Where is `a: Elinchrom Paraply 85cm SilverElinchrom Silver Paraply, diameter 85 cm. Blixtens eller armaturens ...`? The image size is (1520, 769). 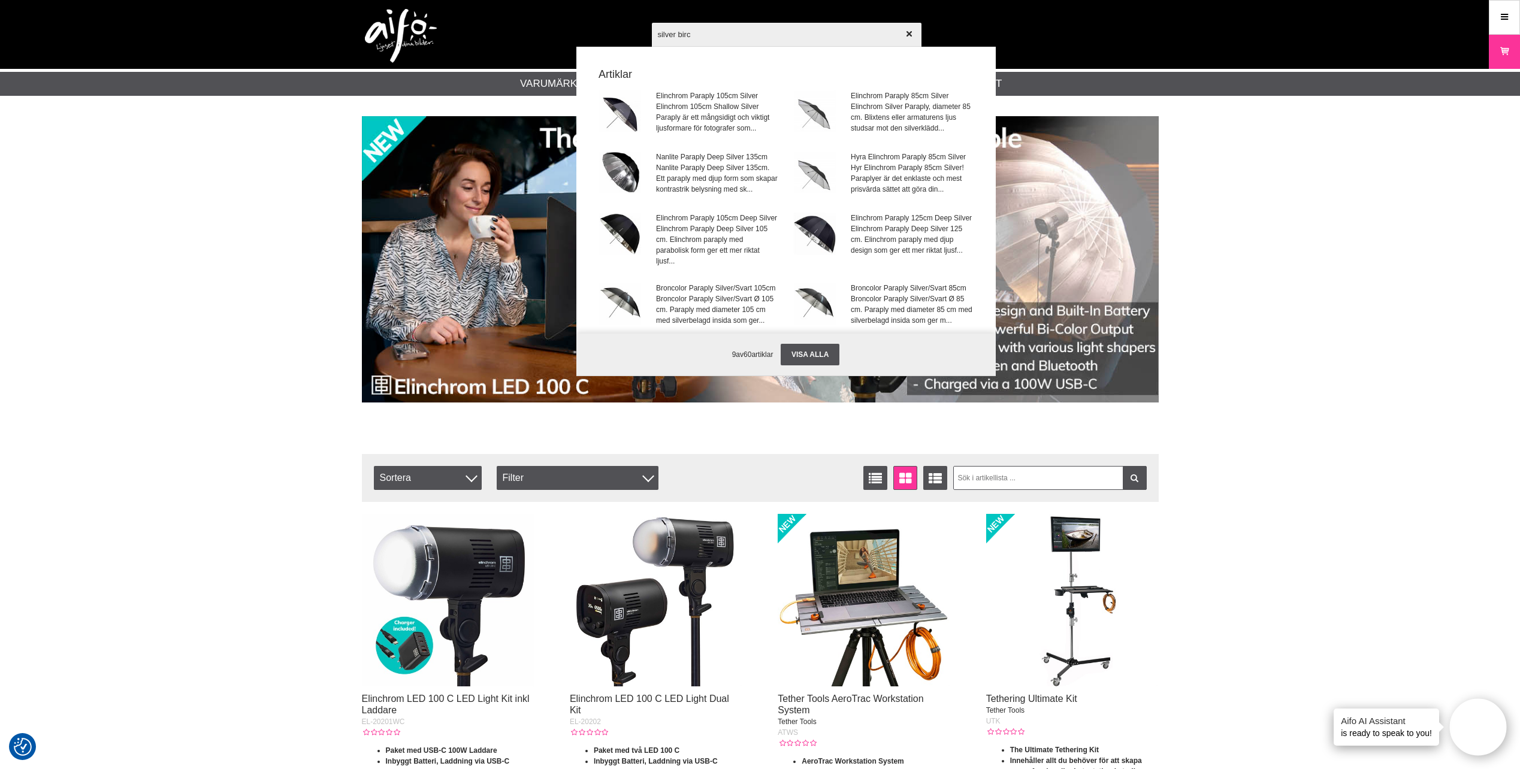
a: Elinchrom Paraply 85cm SilverElinchrom Silver Paraply, diameter 85 cm. Blixtens eller armaturens ... is located at coordinates (883, 113).